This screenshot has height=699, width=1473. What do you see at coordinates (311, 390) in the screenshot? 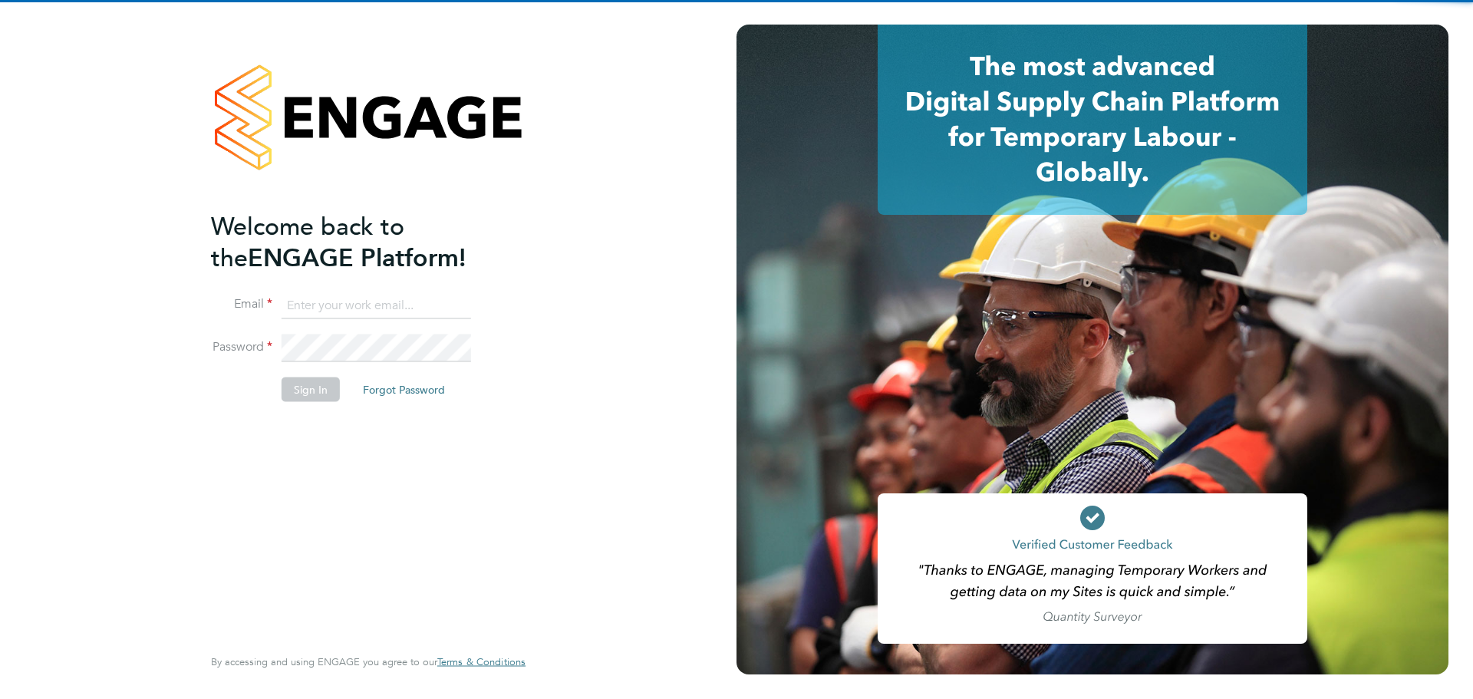
I see `button: Sign In` at bounding box center [311, 390].